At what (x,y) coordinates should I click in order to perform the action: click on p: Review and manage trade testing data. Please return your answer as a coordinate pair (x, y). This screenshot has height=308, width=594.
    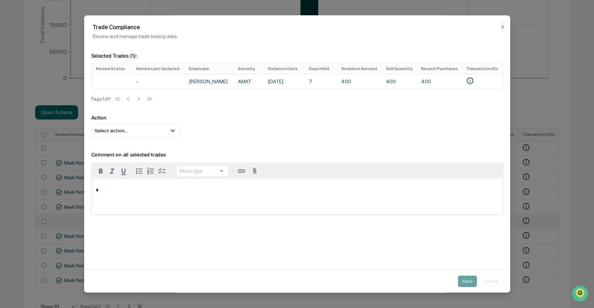
    Looking at the image, I should click on (297, 36).